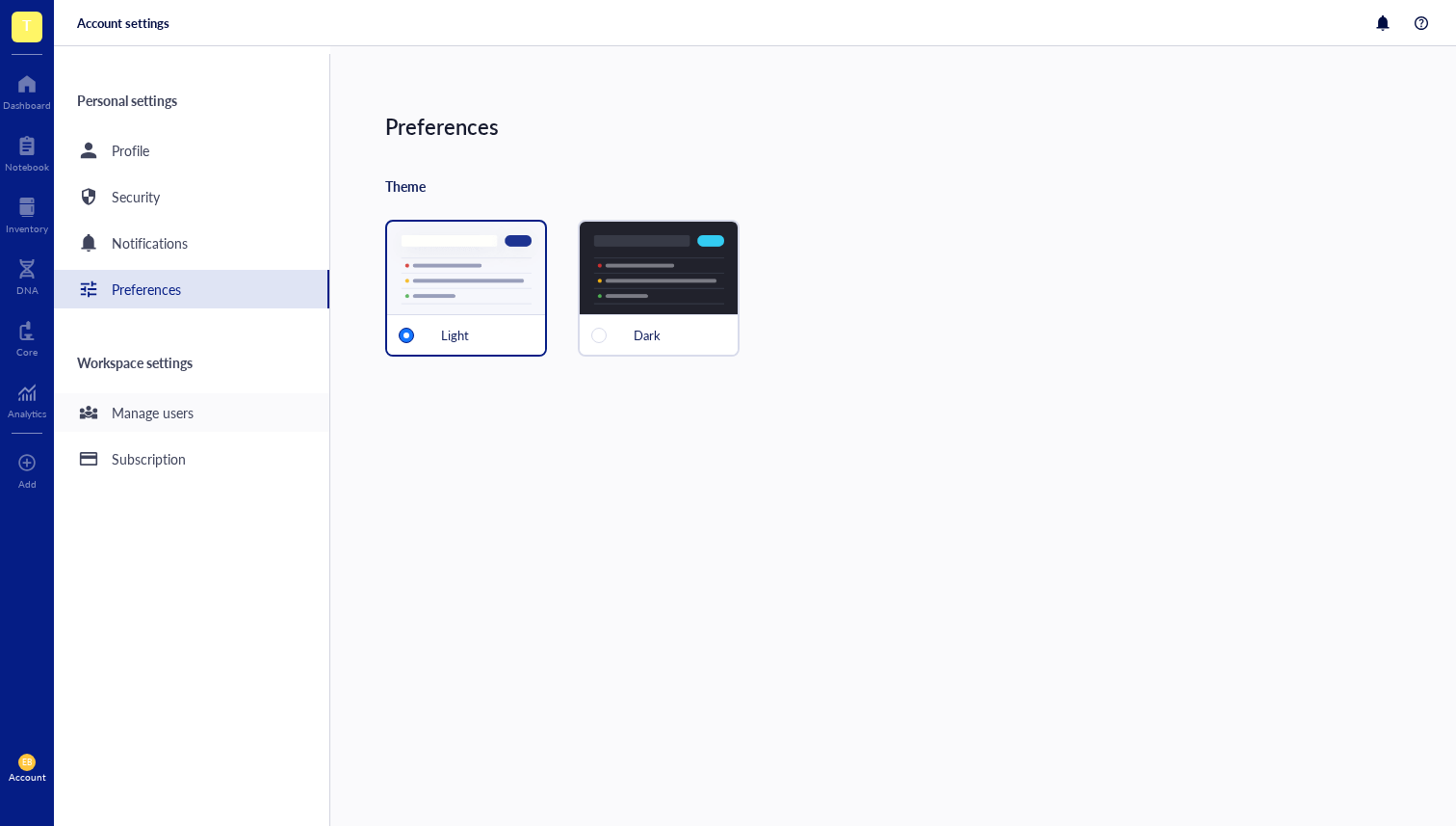 This screenshot has width=1456, height=826. I want to click on div: Subscription, so click(149, 459).